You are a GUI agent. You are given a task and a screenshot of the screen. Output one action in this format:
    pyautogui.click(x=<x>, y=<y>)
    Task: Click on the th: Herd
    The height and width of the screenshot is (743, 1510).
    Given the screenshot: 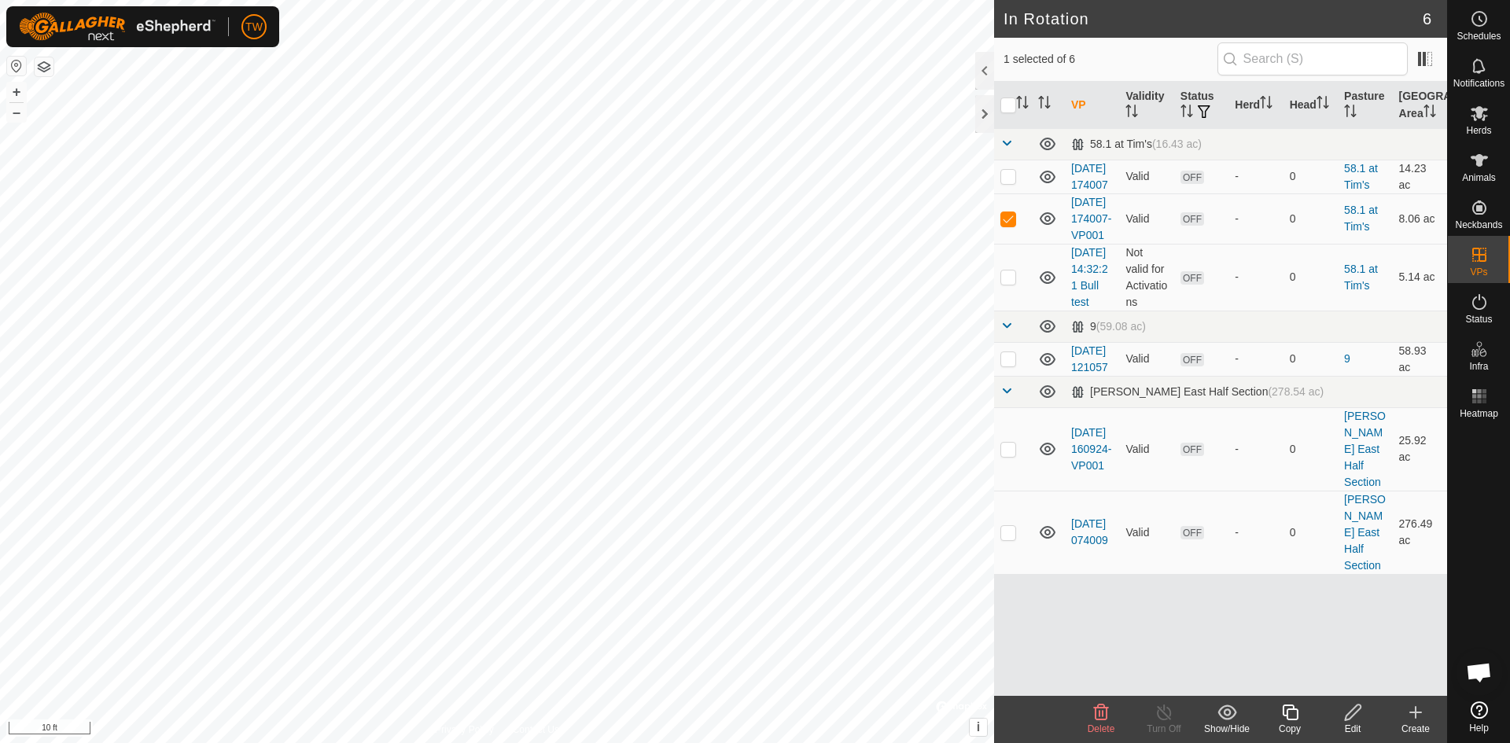 What is the action you would take?
    pyautogui.click(x=1255, y=105)
    